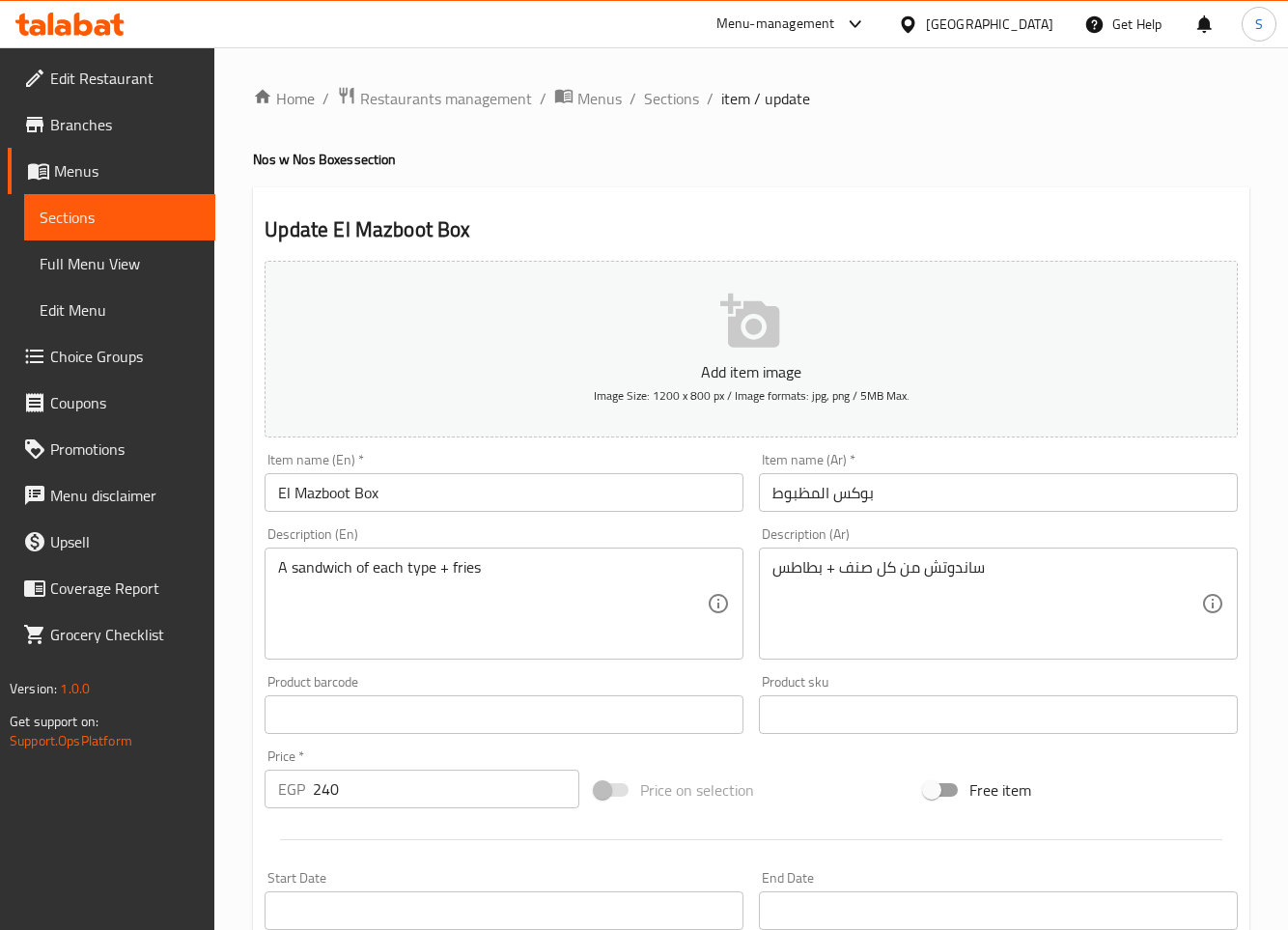  What do you see at coordinates (111, 449) in the screenshot?
I see `a: Promotions` at bounding box center [111, 449].